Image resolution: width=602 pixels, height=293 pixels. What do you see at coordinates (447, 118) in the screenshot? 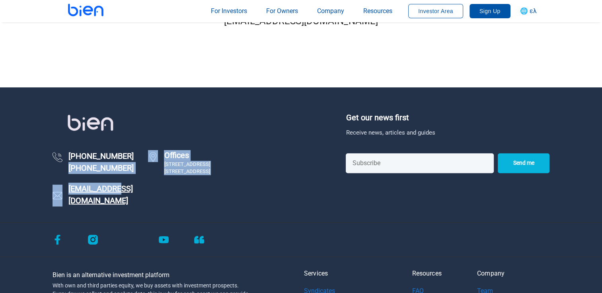
I see `h3: Get our news first` at bounding box center [447, 118].